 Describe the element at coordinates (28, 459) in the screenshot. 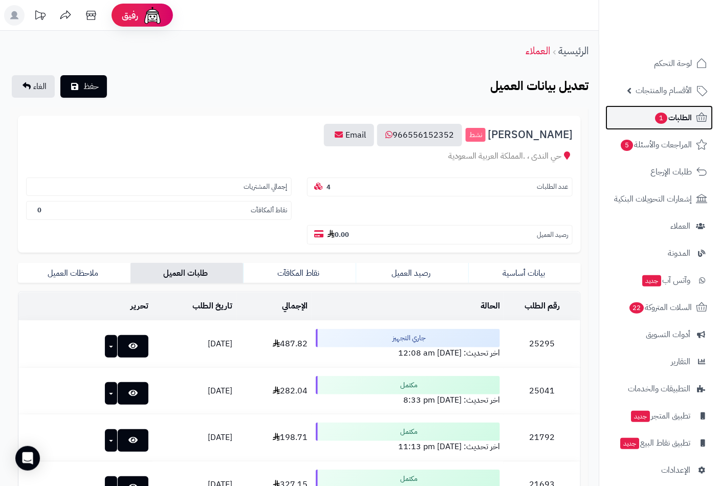

I see `div: Open Intercom Messenger` at that location.